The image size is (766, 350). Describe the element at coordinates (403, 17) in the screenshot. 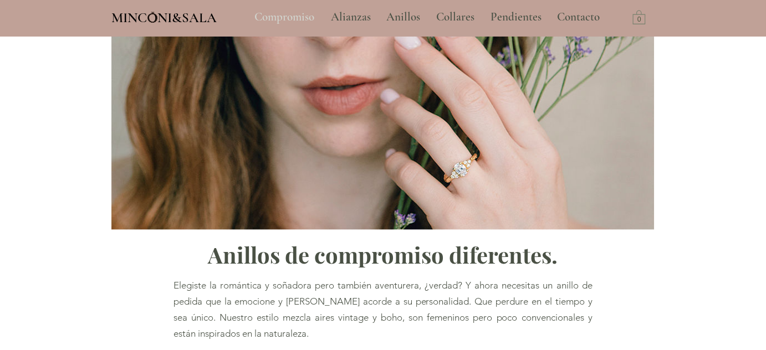

I see `a: Anillos` at that location.